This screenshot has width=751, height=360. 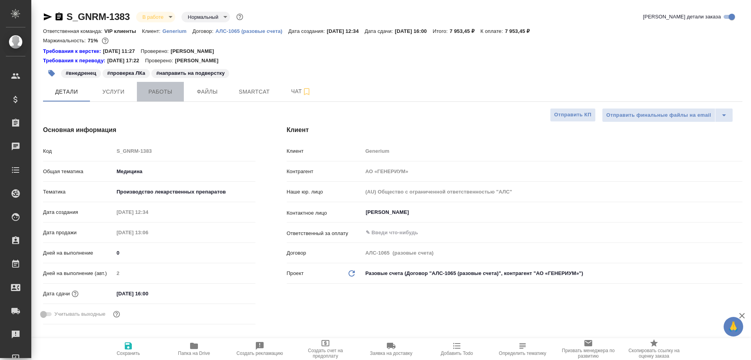 I want to click on span: Детали, so click(x=67, y=92).